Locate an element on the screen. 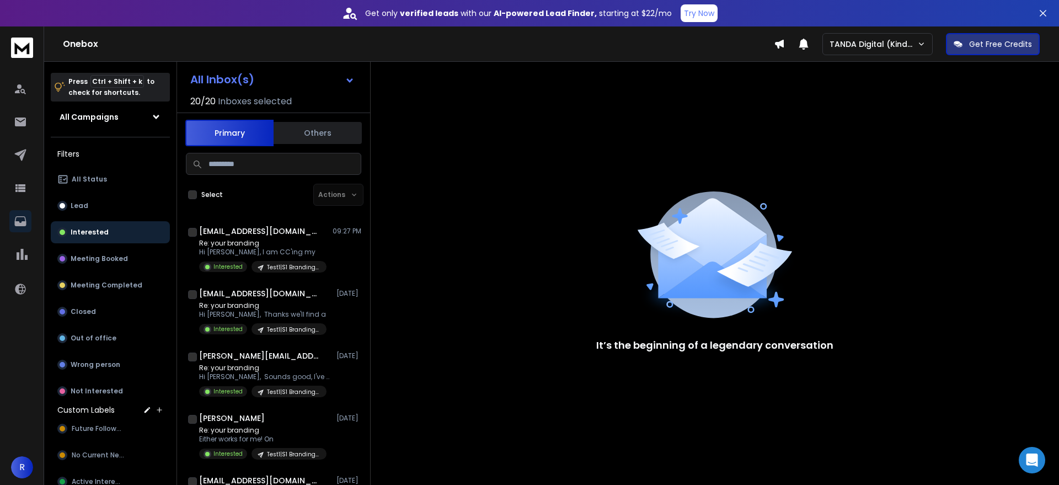 This screenshot has height=485, width=1059. div: Open Intercom Messenger is located at coordinates (1032, 460).